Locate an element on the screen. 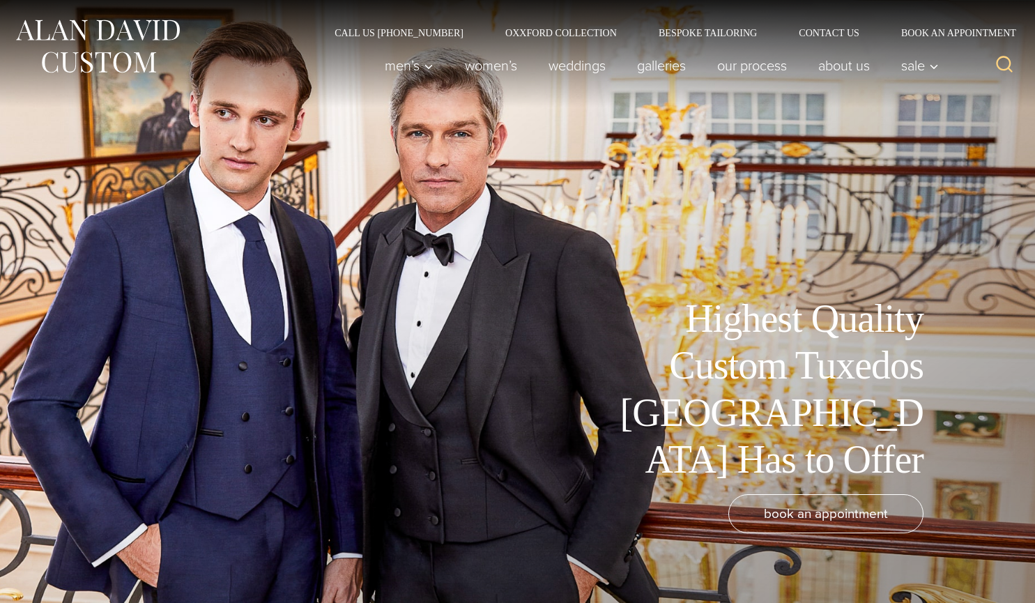 Image resolution: width=1035 pixels, height=603 pixels. span: Sale is located at coordinates (920, 66).